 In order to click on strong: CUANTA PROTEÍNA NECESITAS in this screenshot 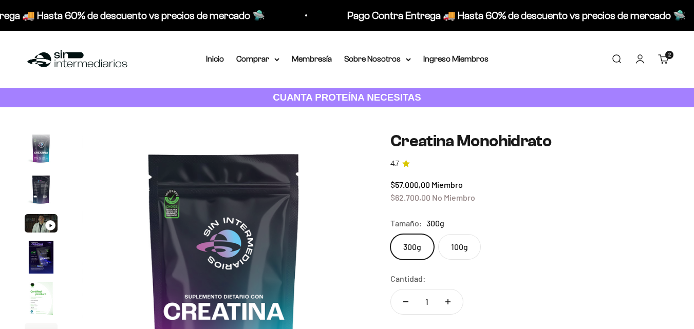, I will do `click(347, 97)`.